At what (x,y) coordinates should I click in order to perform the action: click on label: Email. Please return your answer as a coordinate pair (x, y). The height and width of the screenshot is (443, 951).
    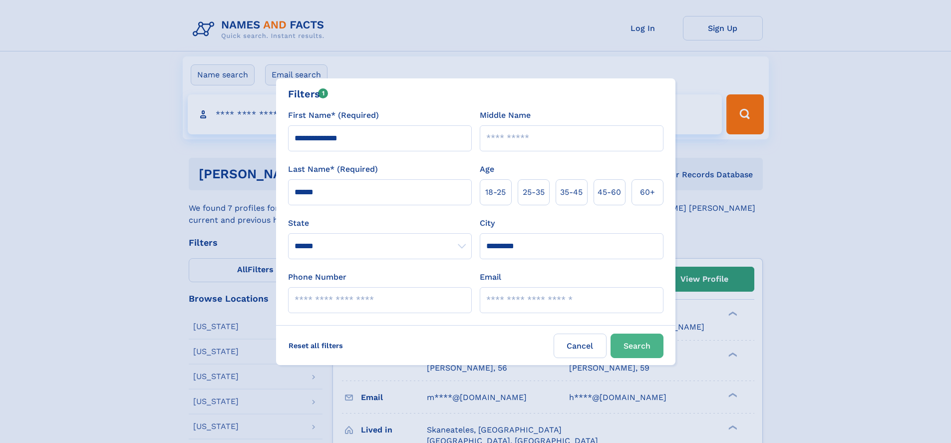
    Looking at the image, I should click on (490, 277).